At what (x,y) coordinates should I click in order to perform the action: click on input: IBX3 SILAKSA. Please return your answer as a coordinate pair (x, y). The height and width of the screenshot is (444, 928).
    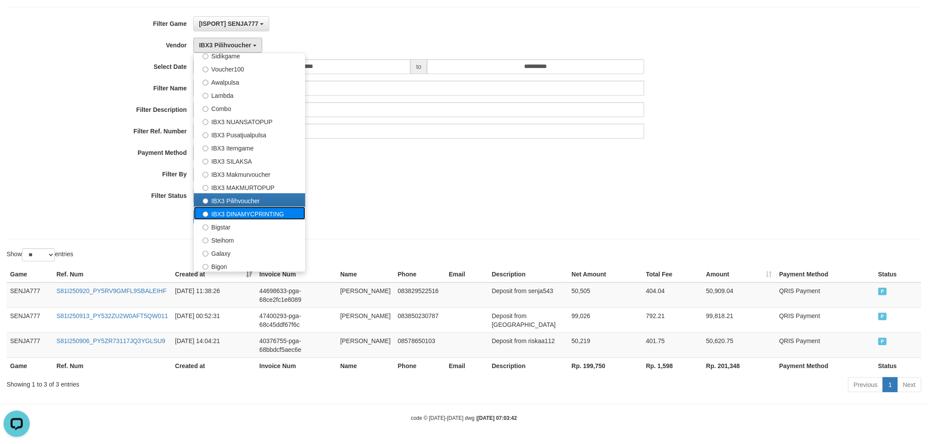
    Looking at the image, I should click on (205, 161).